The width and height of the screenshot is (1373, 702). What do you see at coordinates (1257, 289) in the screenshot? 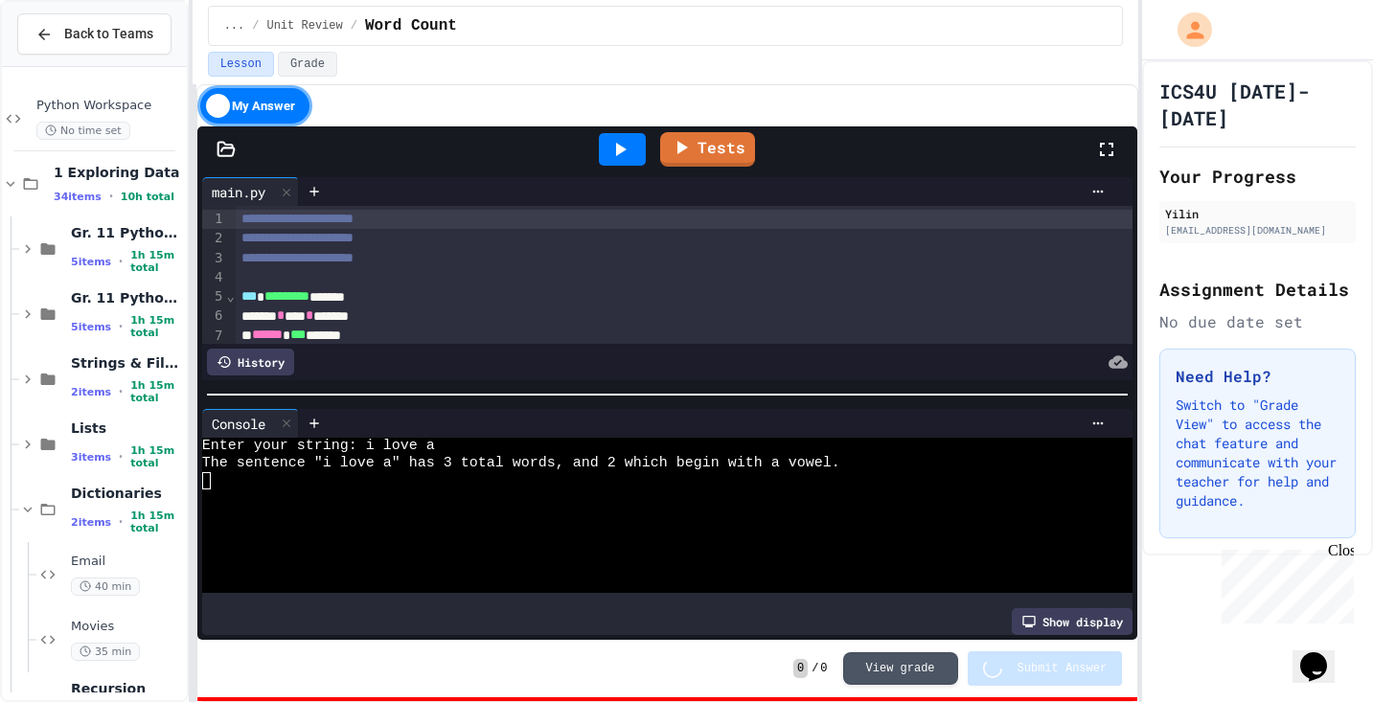
I see `h2: Assignment Details` at bounding box center [1257, 289].